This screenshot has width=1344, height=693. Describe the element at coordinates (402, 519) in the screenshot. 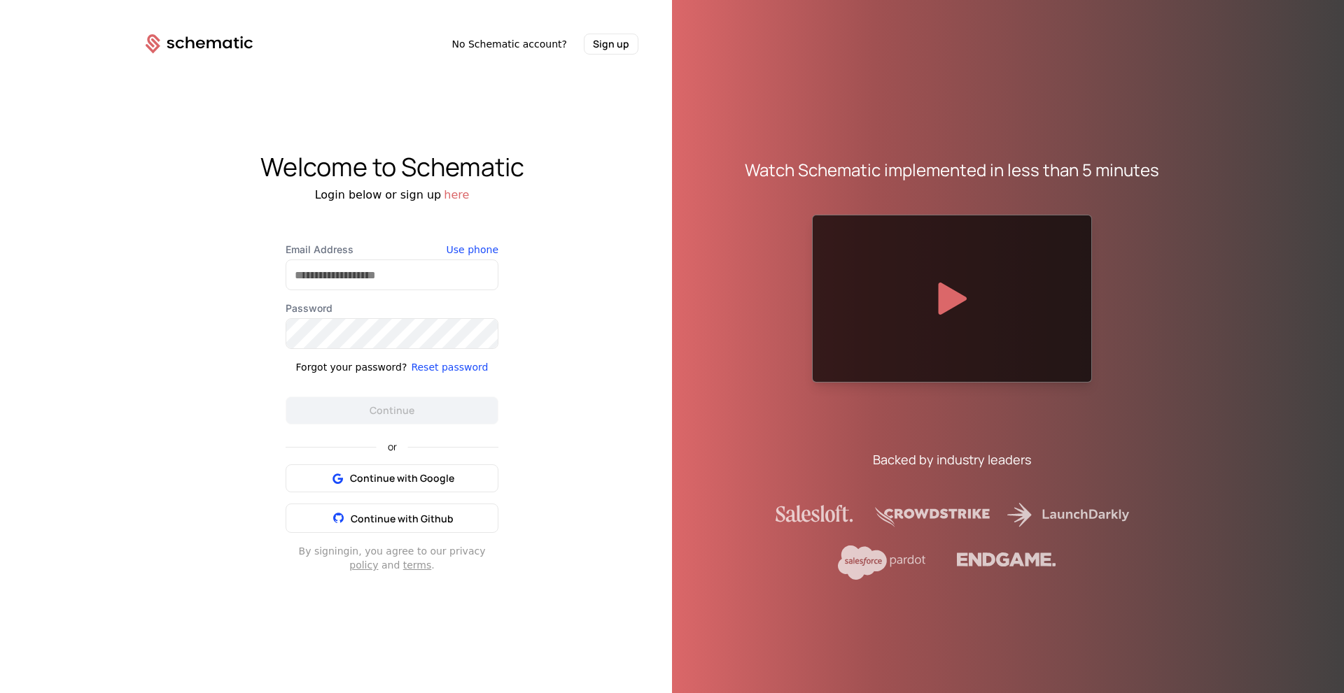

I see `span: Continue with Github` at that location.